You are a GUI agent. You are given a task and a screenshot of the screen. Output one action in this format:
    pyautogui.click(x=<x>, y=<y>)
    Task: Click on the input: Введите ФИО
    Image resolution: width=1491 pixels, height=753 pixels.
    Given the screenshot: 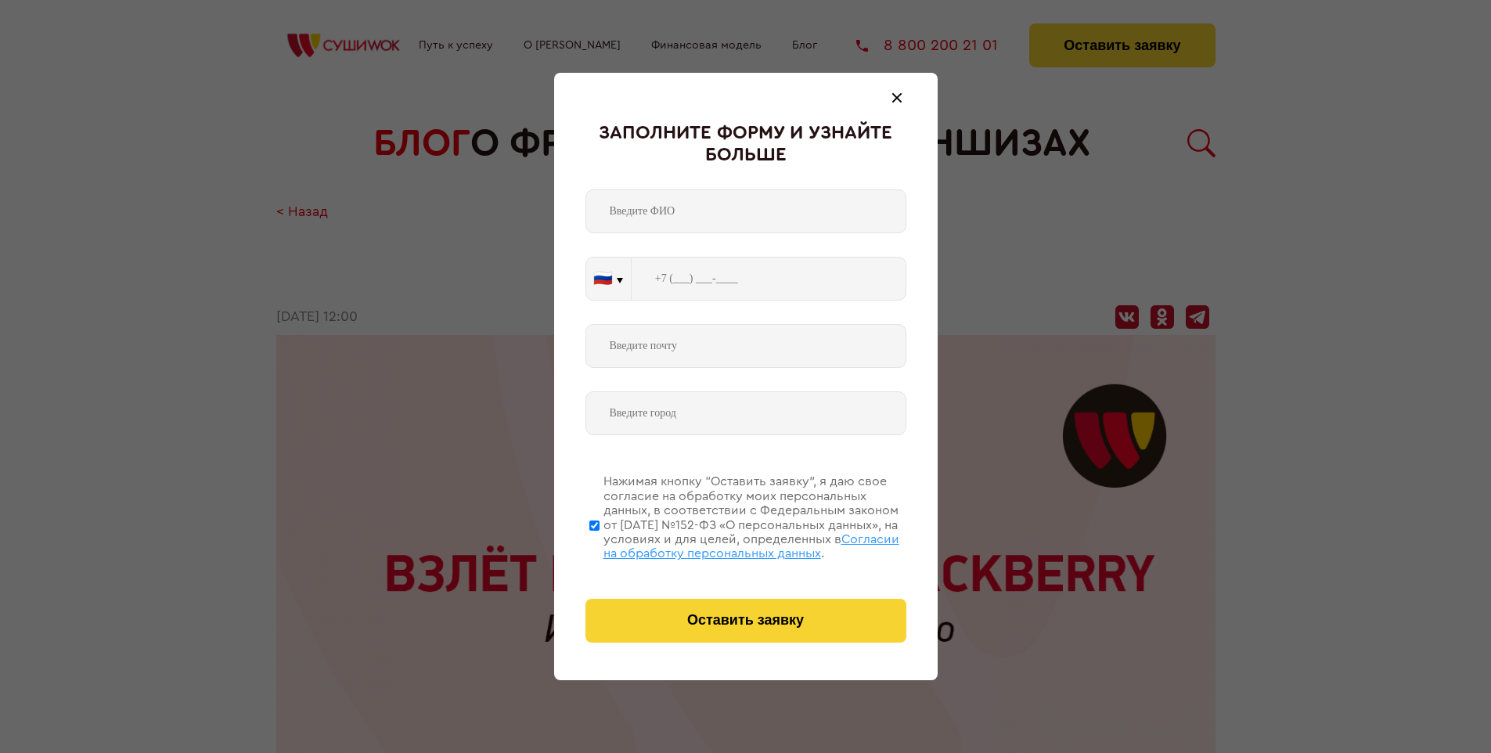 What is the action you would take?
    pyautogui.click(x=746, y=211)
    